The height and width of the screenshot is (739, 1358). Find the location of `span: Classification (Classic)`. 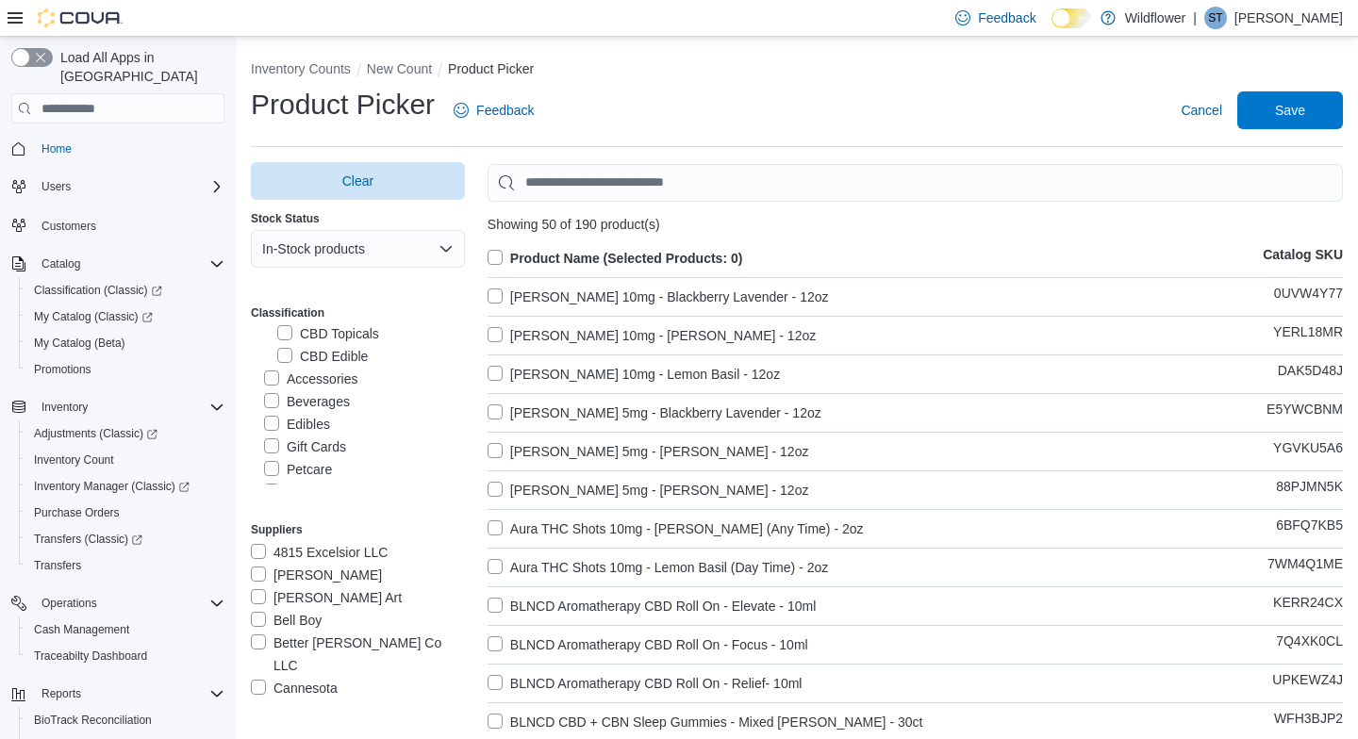

span: Classification (Classic) is located at coordinates (125, 290).